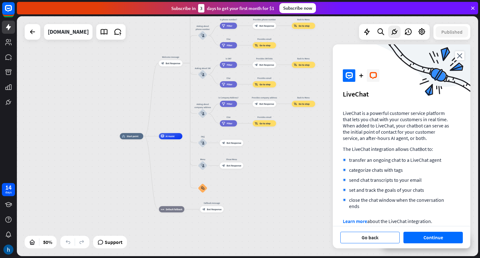  Describe the element at coordinates (68, 32) in the screenshot. I see `div: hapi-humanity.netlify.app` at that location.